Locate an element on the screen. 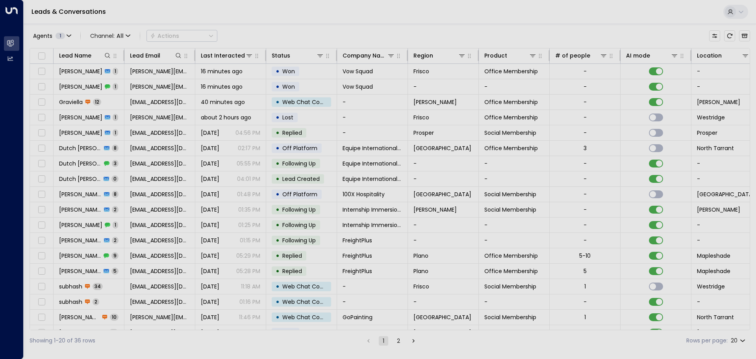 The image size is (756, 359). span: Dutch Blackwell is located at coordinates (80, 179).